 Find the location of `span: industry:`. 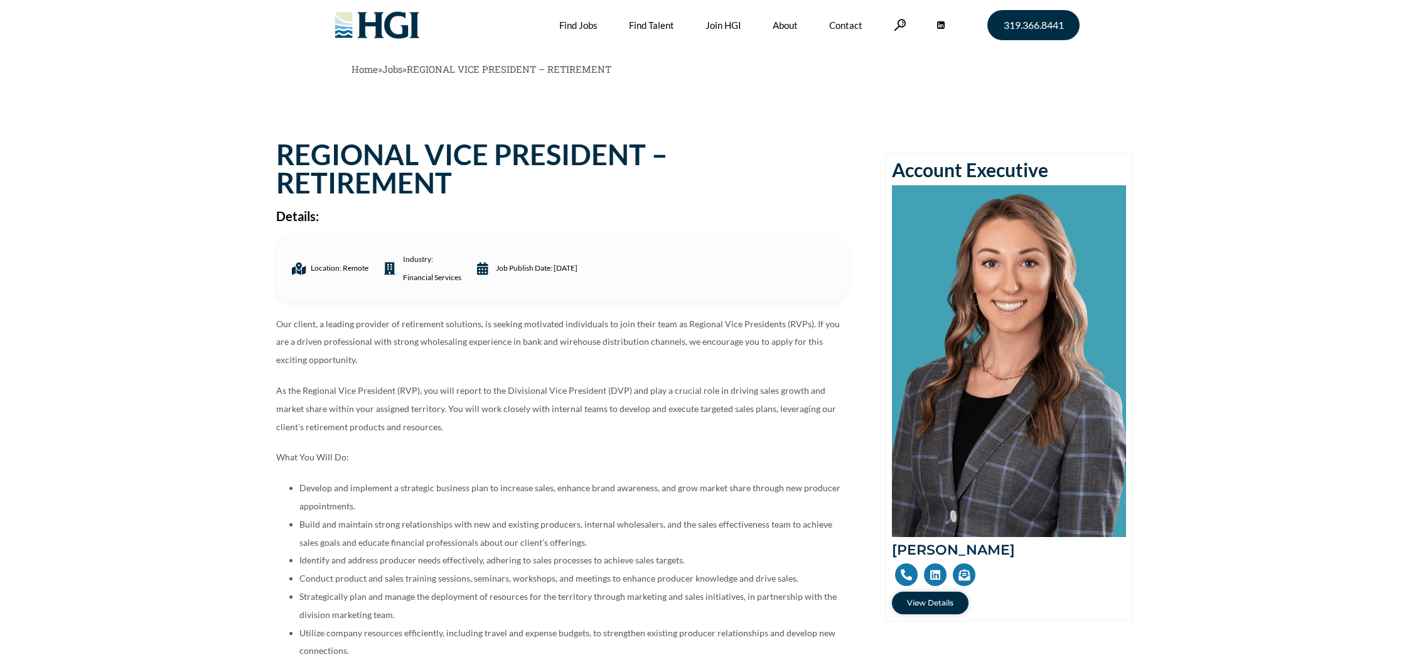

span: industry: is located at coordinates (431, 269).